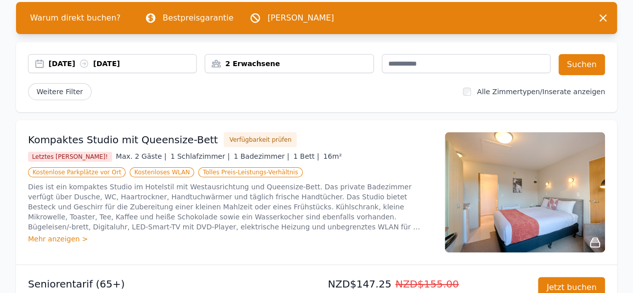 Image resolution: width=633 pixels, height=293 pixels. What do you see at coordinates (427, 284) in the screenshot?
I see `font: NZD$155.00` at bounding box center [427, 284].